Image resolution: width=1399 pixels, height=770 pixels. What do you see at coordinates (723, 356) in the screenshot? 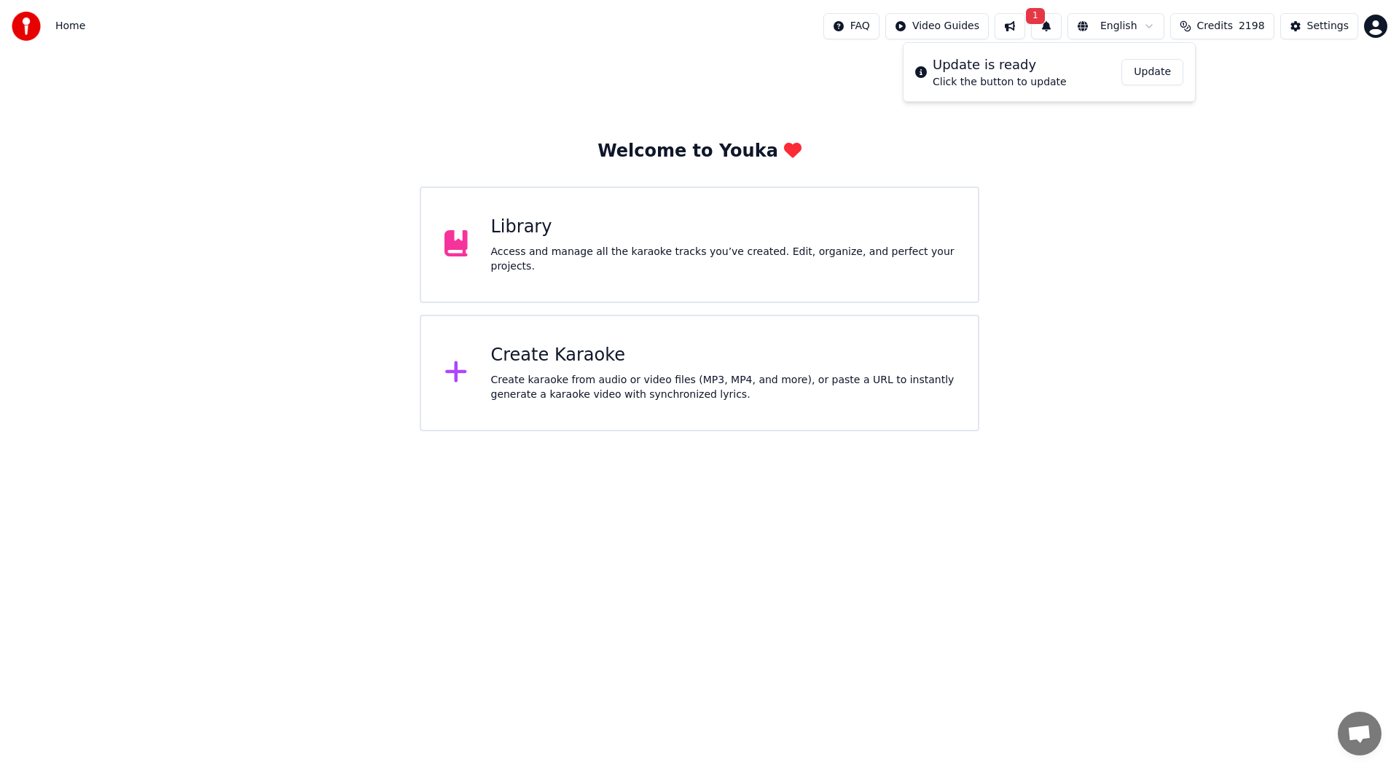
I see `div: Create Karaoke` at bounding box center [723, 356].